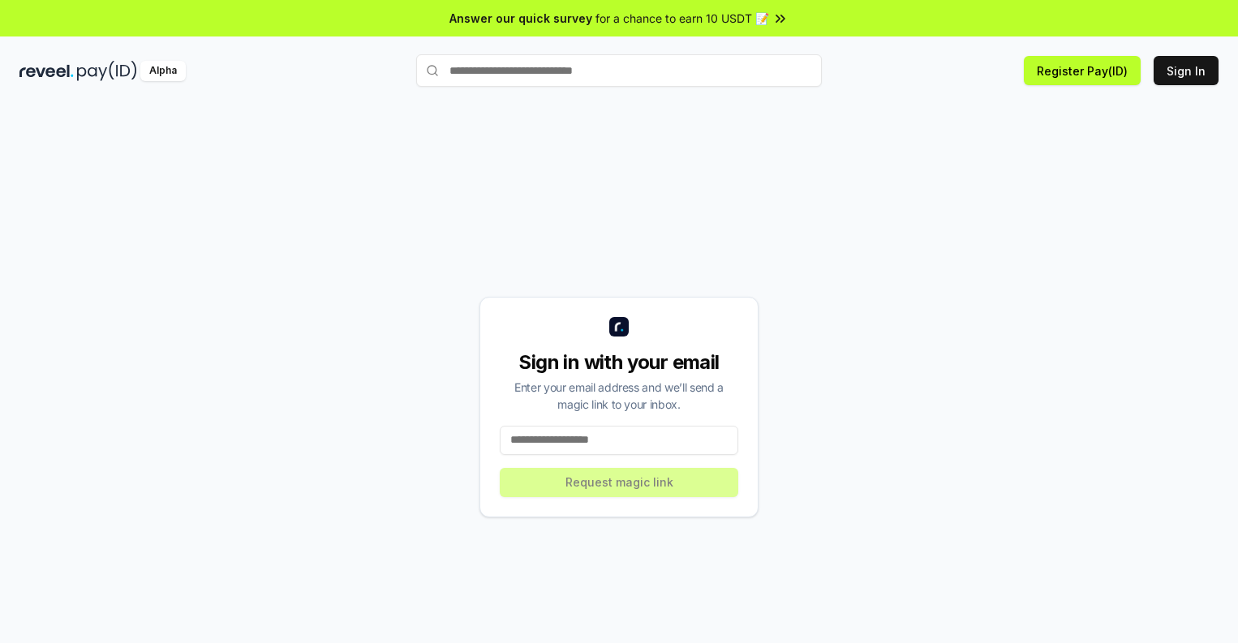  Describe the element at coordinates (1186, 71) in the screenshot. I see `button: Sign In` at that location.